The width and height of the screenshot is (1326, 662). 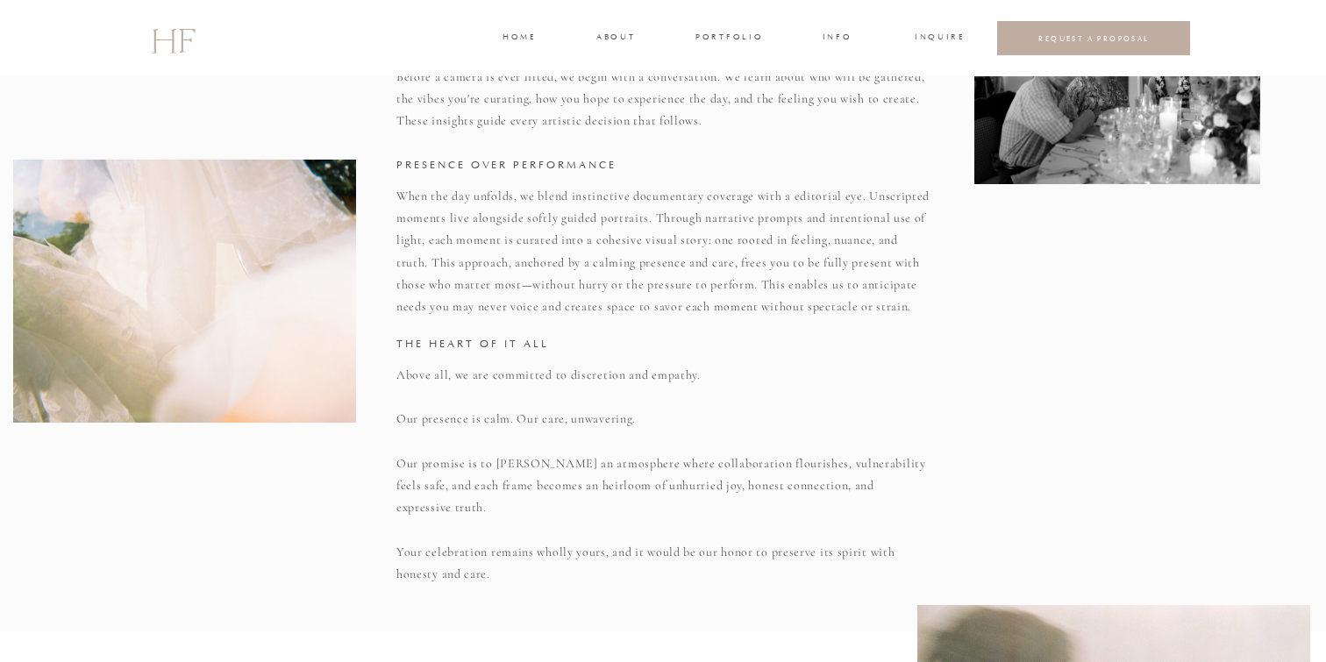 I want to click on h3: home, so click(x=518, y=39).